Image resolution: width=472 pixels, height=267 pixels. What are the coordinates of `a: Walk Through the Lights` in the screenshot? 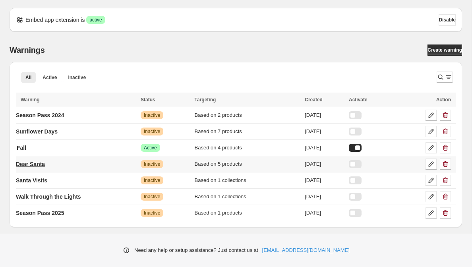 It's located at (48, 196).